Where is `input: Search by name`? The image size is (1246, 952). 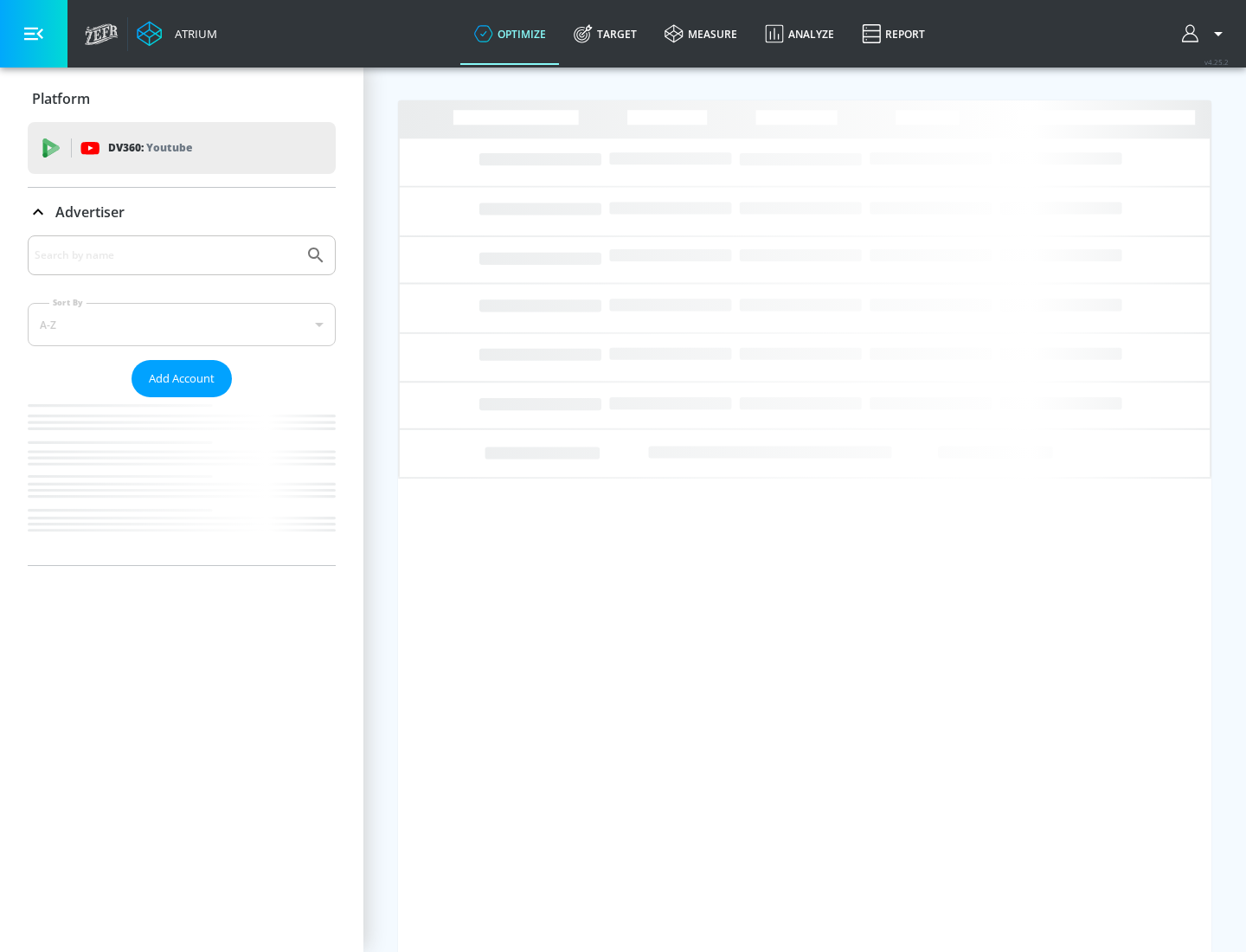
input: Search by name is located at coordinates (166, 256).